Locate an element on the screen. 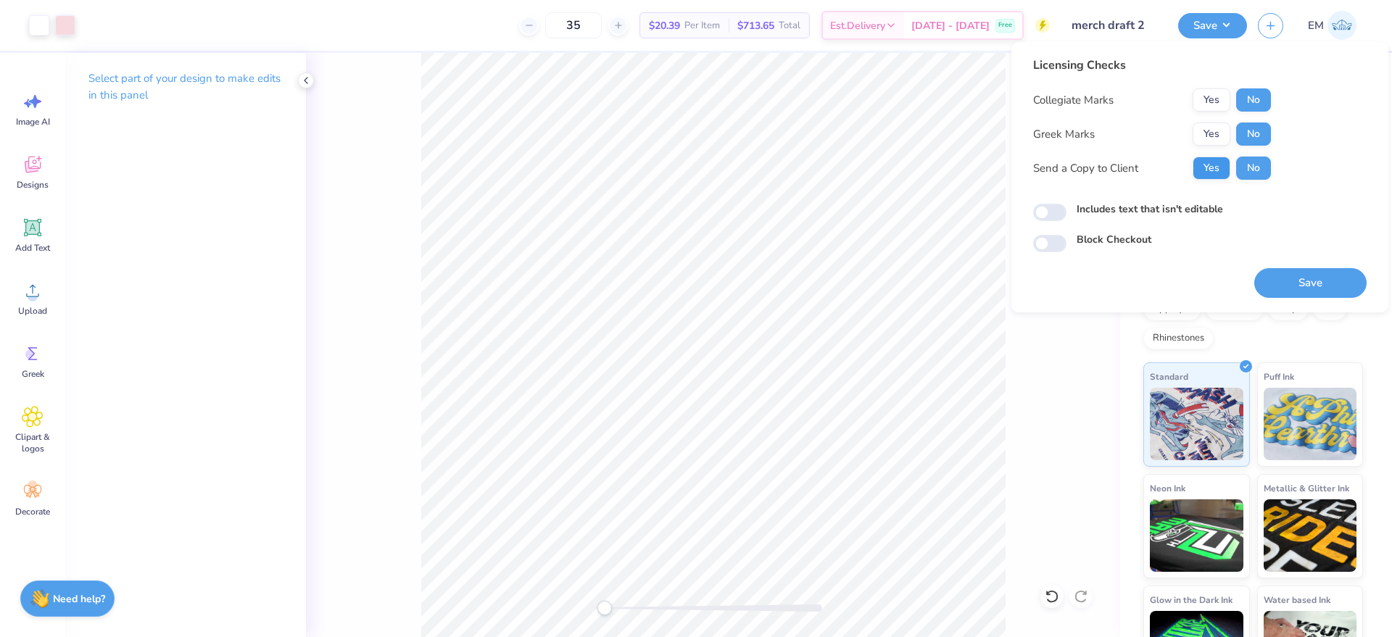  span: Metallic & Glitter Ink is located at coordinates (1307, 488).